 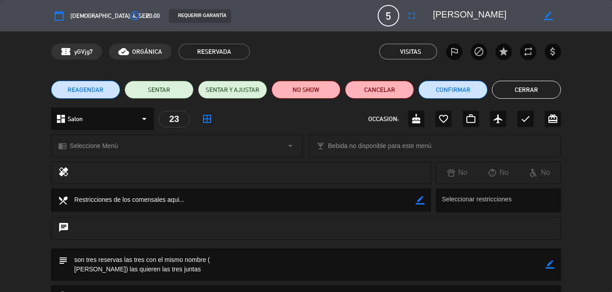 What do you see at coordinates (412, 16) in the screenshot?
I see `i: fullscreen` at bounding box center [412, 16].